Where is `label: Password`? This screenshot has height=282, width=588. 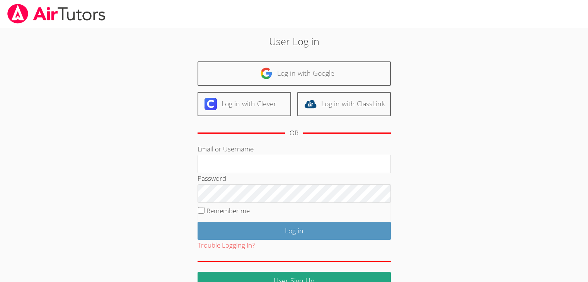
label: Password is located at coordinates (212, 178).